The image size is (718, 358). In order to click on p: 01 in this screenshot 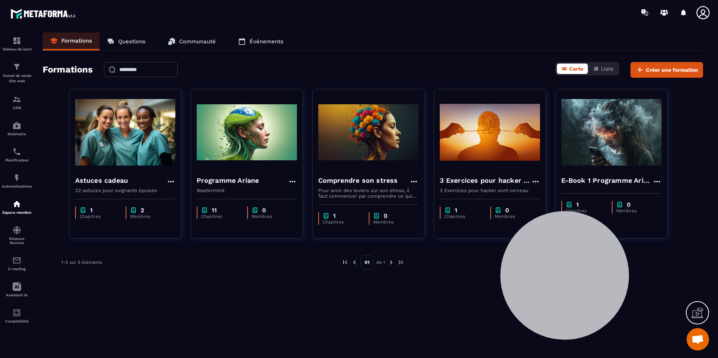, I will do `click(367, 263)`.